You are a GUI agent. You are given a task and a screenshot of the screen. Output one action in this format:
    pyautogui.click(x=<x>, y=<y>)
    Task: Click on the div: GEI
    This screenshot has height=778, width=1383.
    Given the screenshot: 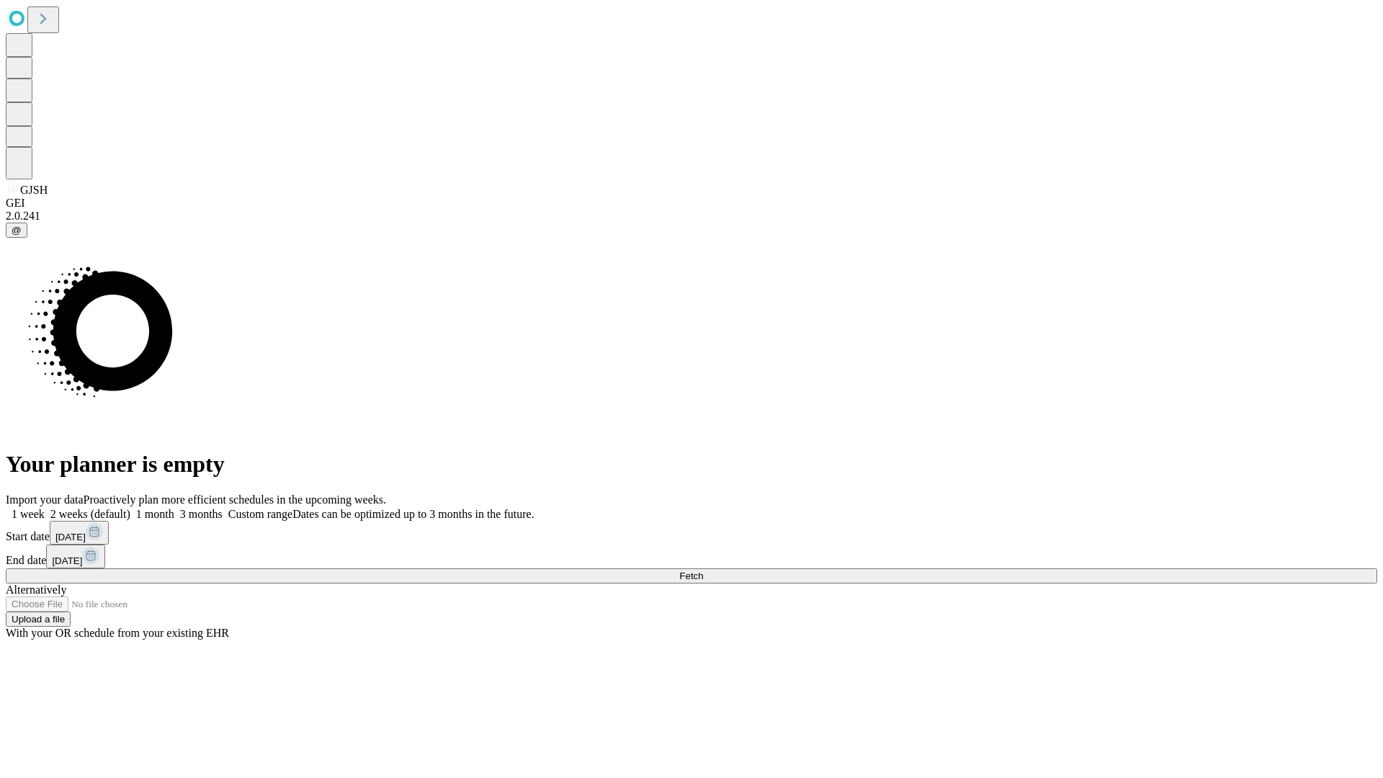 What is the action you would take?
    pyautogui.click(x=692, y=203)
    